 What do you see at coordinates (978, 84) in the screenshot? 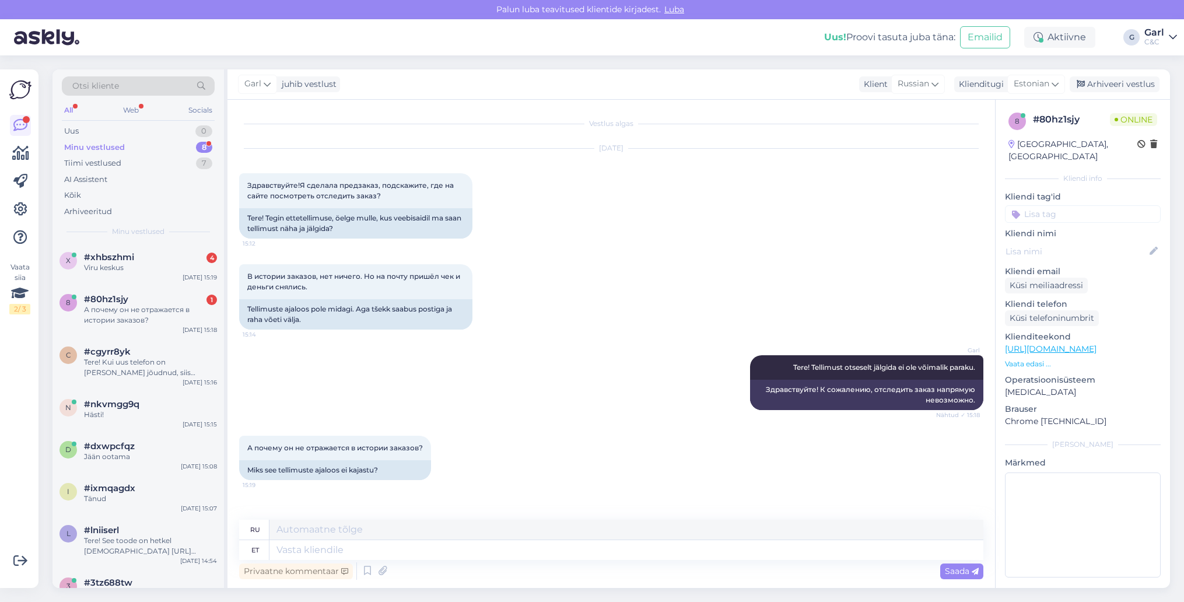
I see `div: Klienditugi` at bounding box center [978, 84].